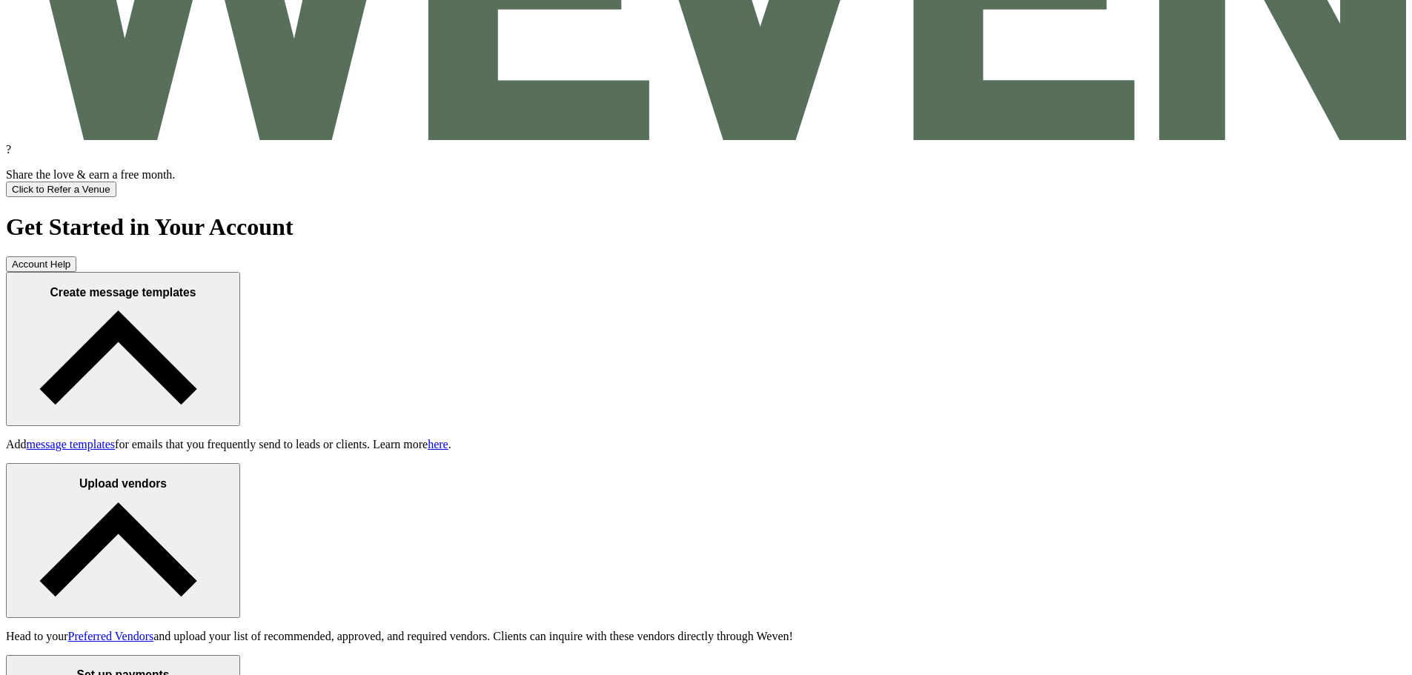  Describe the element at coordinates (123, 293) in the screenshot. I see `h3: Create message templates` at that location.